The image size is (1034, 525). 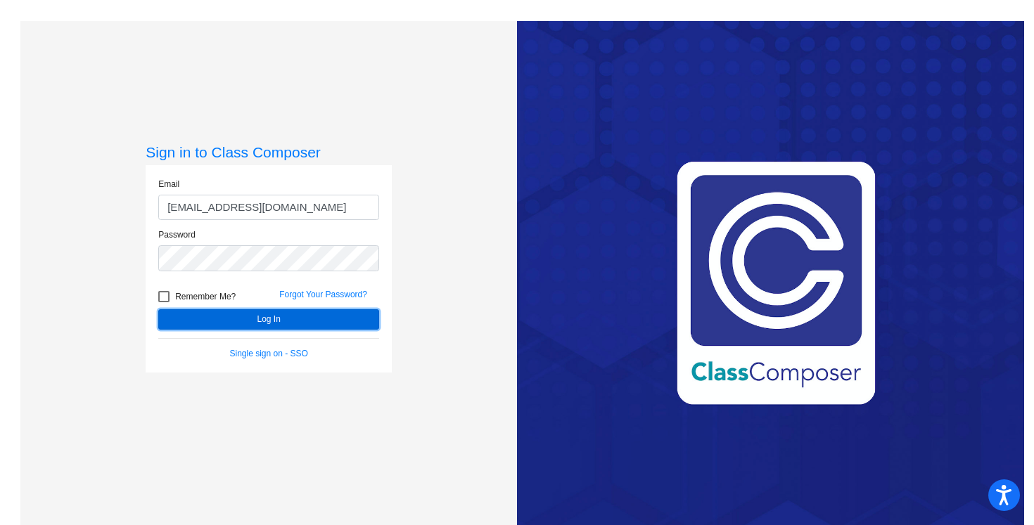 What do you see at coordinates (169, 184) in the screenshot?
I see `label: Email` at bounding box center [169, 184].